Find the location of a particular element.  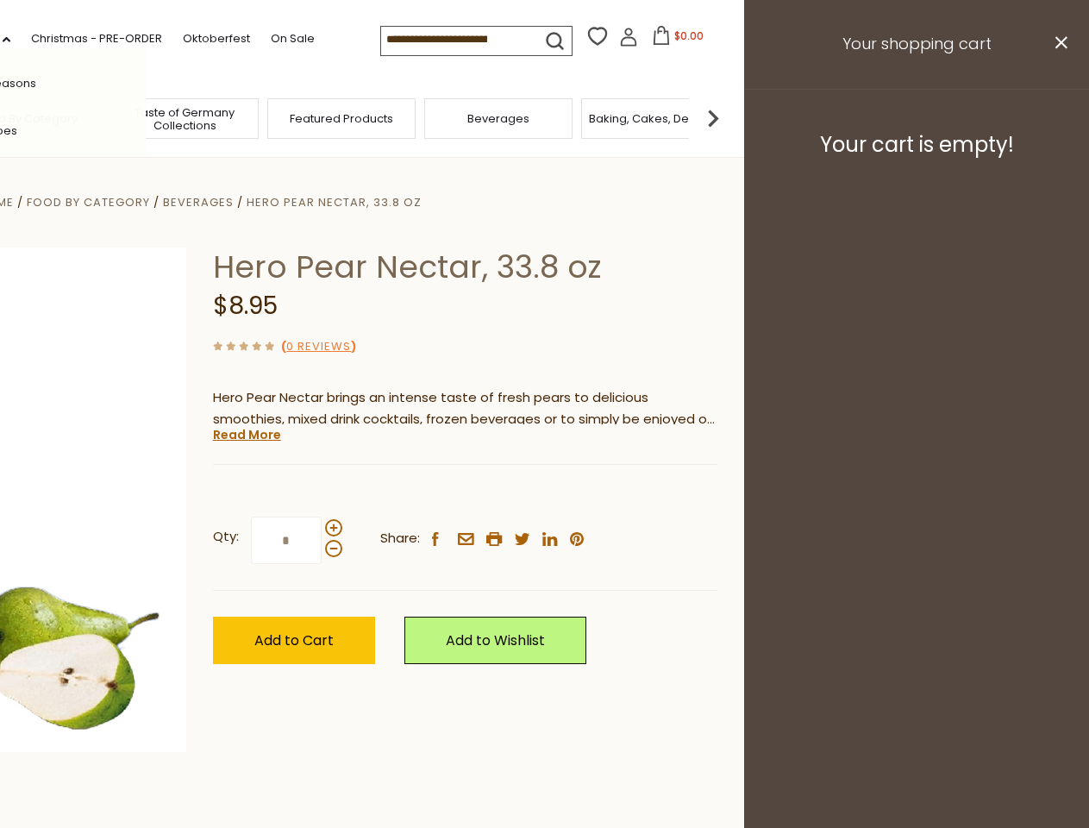

a: On Sale is located at coordinates (292, 39).